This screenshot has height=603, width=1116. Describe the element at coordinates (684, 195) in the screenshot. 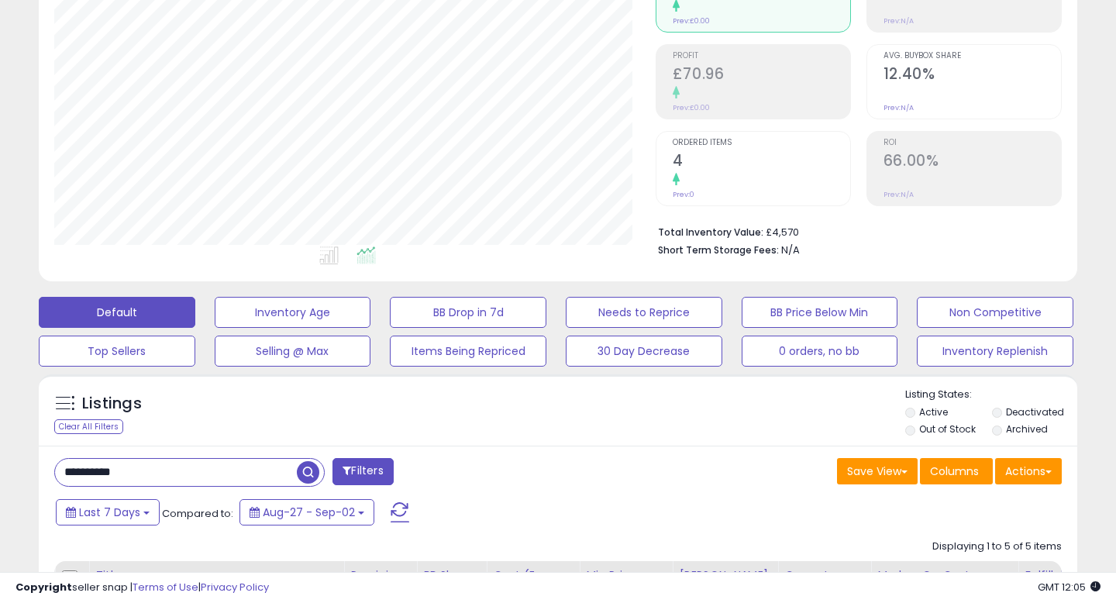

I see `small: Prev: 0` at that location.